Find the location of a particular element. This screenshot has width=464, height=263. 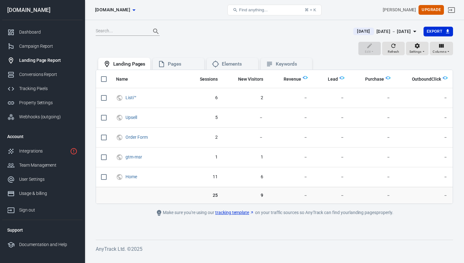

a: Landing Page Report is located at coordinates (42, 60).